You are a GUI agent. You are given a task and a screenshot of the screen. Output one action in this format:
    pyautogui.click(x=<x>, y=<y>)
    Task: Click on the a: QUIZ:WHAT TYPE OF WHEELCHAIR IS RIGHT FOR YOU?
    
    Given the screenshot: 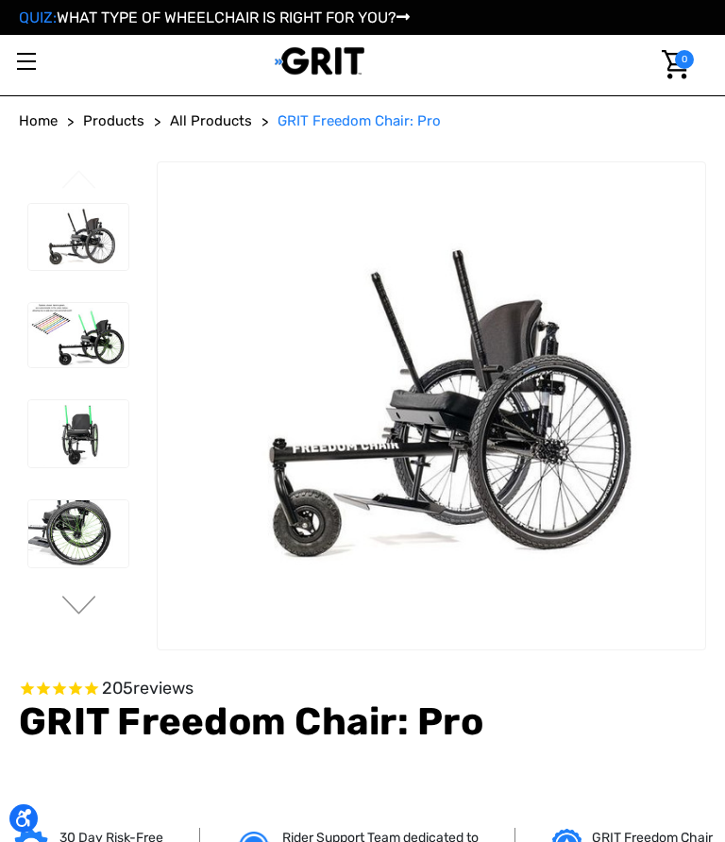 What is the action you would take?
    pyautogui.click(x=214, y=17)
    